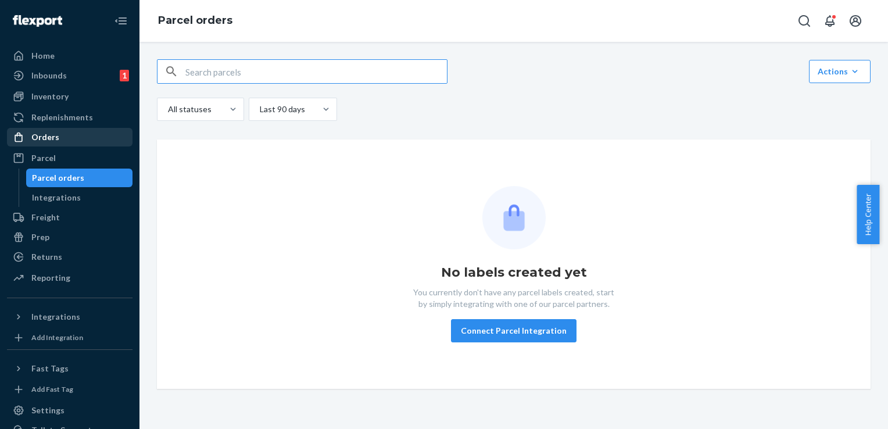  I want to click on div: Prep, so click(40, 237).